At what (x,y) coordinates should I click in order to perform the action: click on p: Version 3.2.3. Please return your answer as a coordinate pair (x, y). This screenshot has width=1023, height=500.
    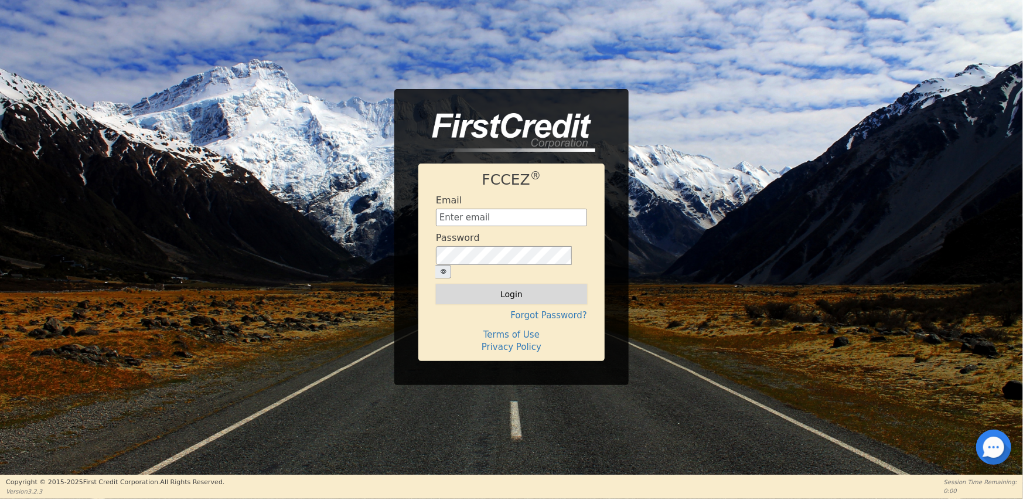
    Looking at the image, I should click on (115, 491).